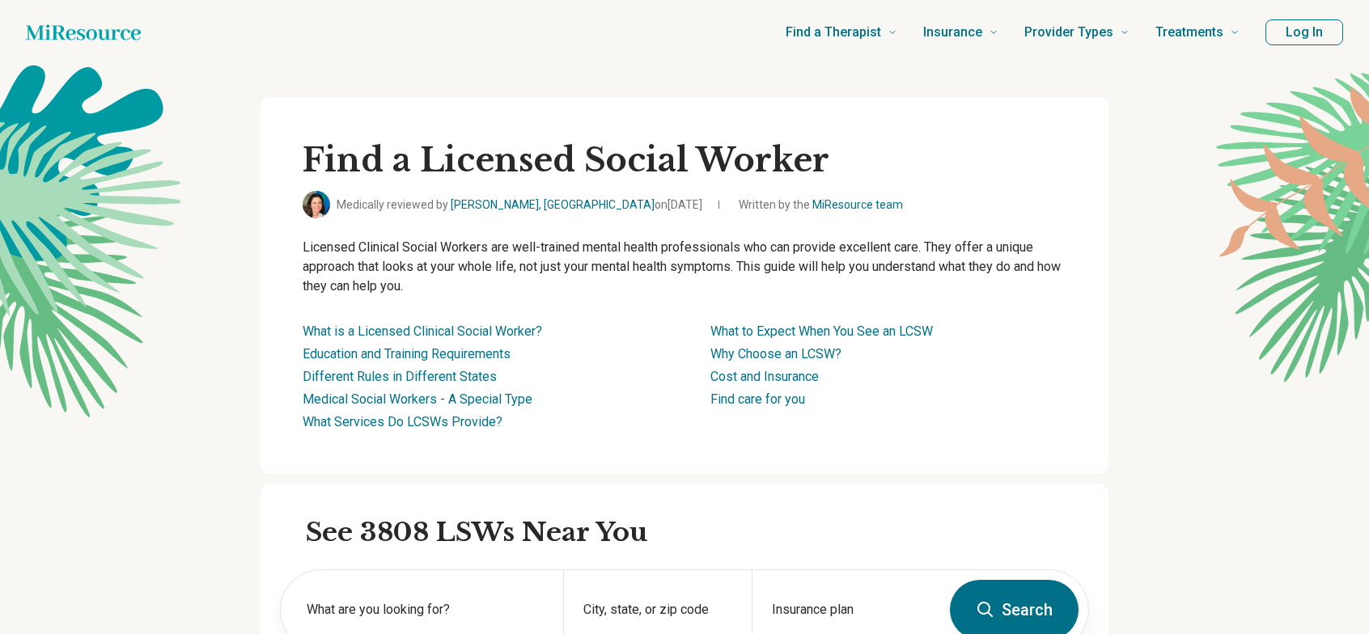 This screenshot has height=634, width=1369. Describe the element at coordinates (1069, 32) in the screenshot. I see `span: Provider Types` at that location.